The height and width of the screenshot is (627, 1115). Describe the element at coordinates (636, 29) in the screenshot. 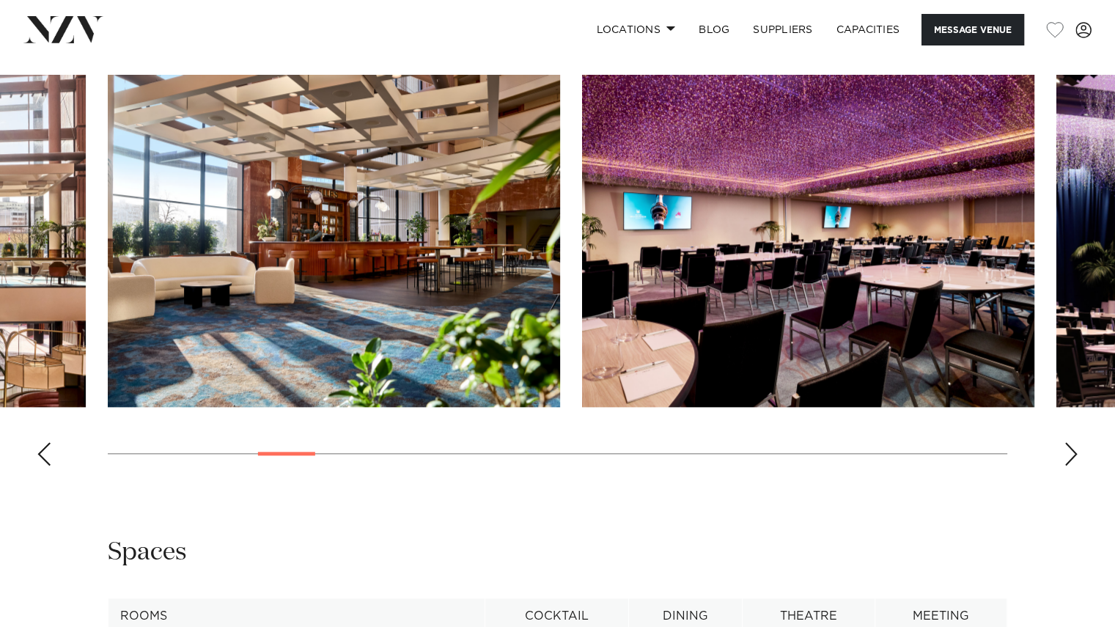

I see `a: Locations` at that location.